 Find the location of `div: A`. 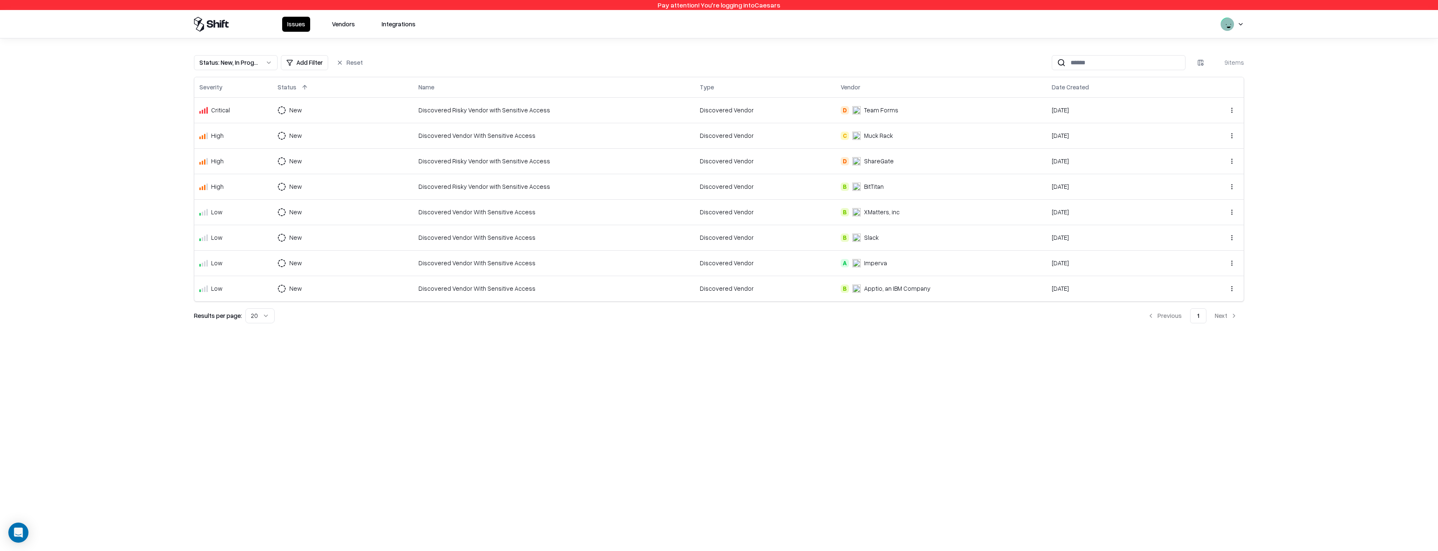

div: A is located at coordinates (845, 263).